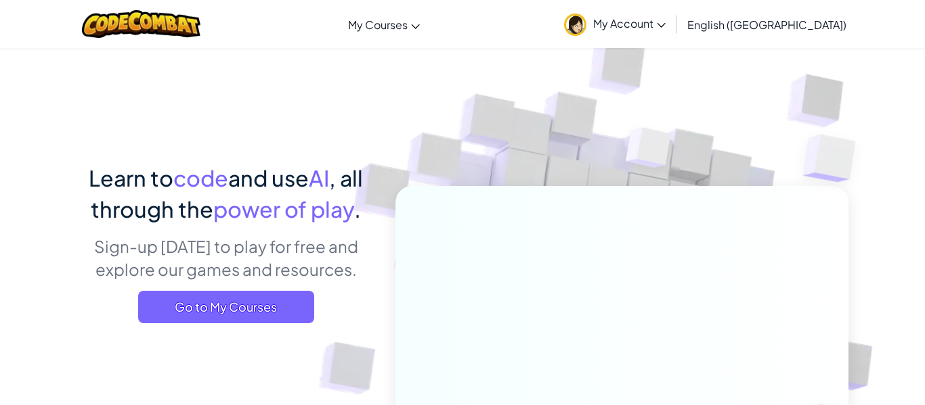 Image resolution: width=925 pixels, height=405 pixels. I want to click on span: code, so click(200, 178).